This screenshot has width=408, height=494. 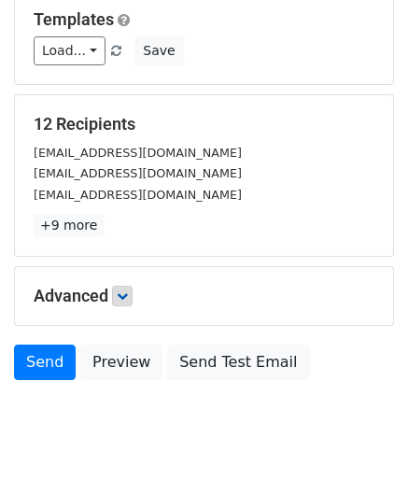 What do you see at coordinates (361, 449) in the screenshot?
I see `div: Chat Widget` at bounding box center [361, 449].